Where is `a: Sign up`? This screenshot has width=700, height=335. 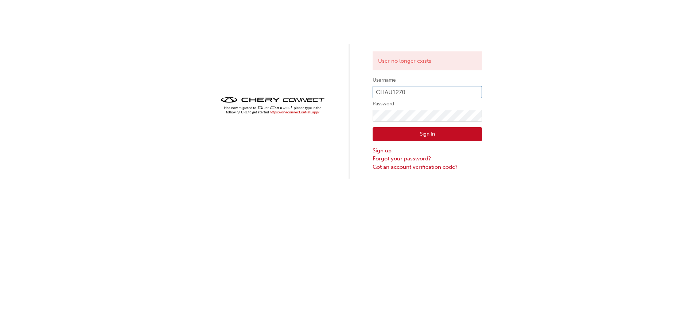
a: Sign up is located at coordinates (427, 151).